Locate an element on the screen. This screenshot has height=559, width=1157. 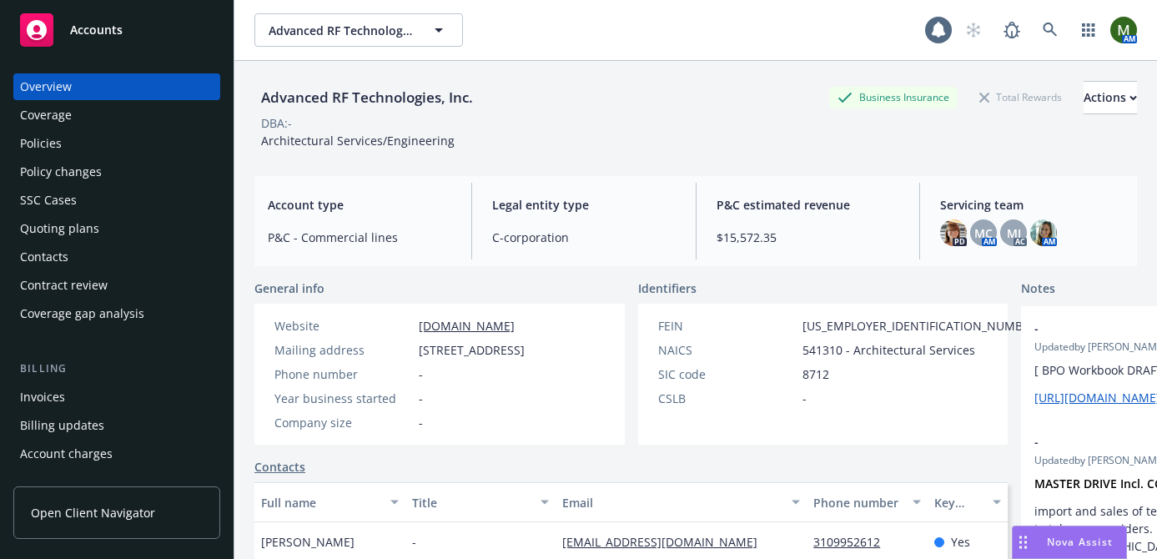
div: Drag to move is located at coordinates (1023, 542).